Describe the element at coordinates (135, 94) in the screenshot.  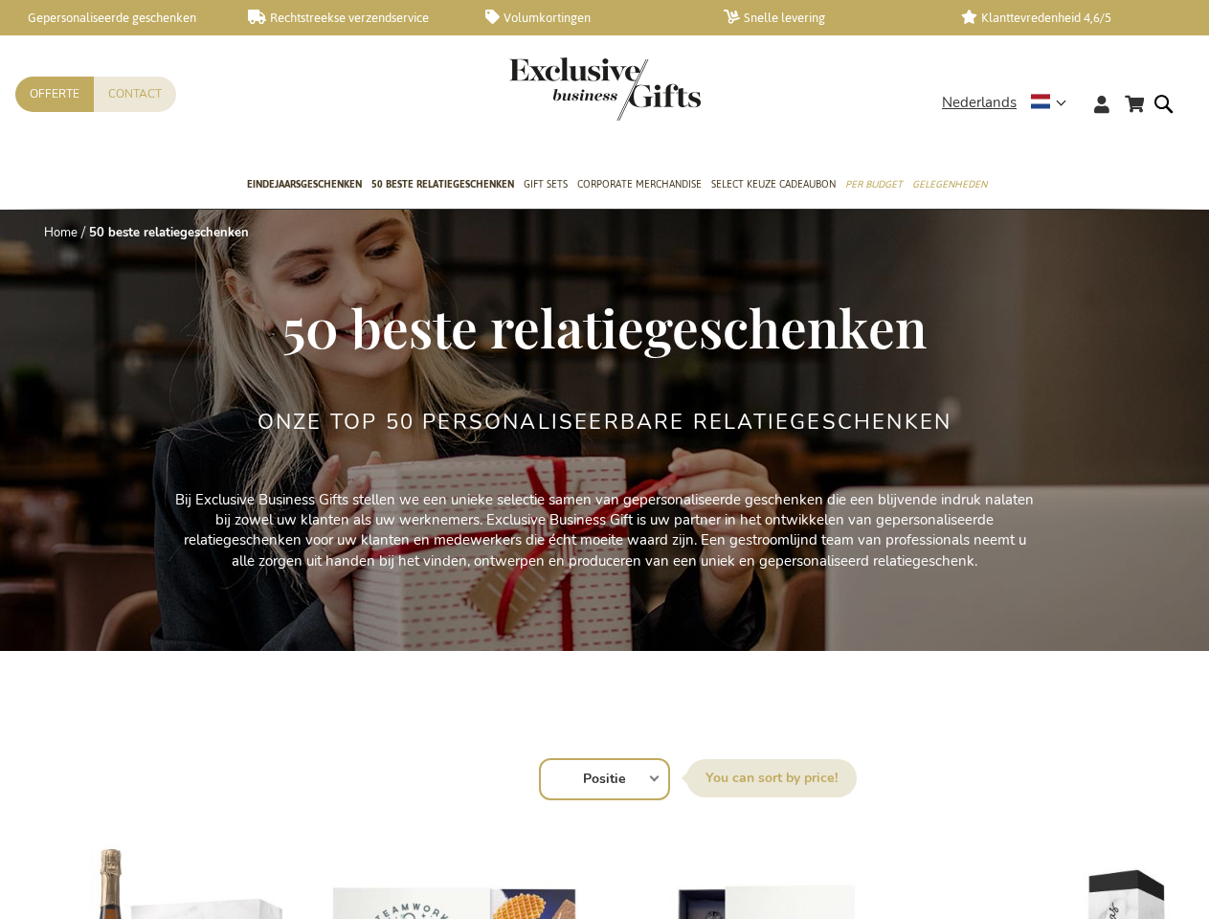
I see `a: Contact` at that location.